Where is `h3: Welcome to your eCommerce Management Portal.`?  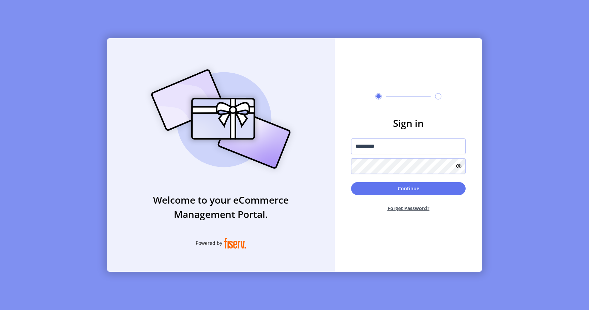
h3: Welcome to your eCommerce Management Portal. is located at coordinates (221, 207).